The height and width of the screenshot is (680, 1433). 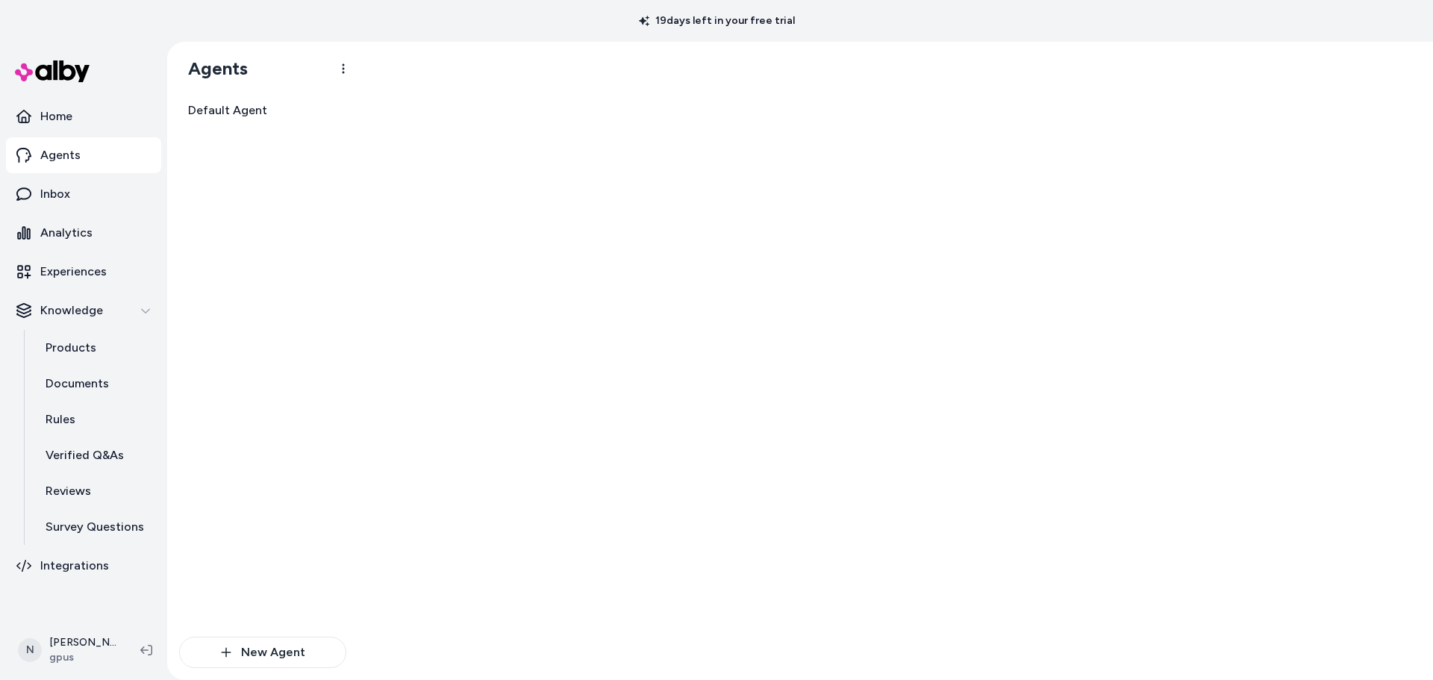 What do you see at coordinates (30, 650) in the screenshot?
I see `span: N` at bounding box center [30, 650].